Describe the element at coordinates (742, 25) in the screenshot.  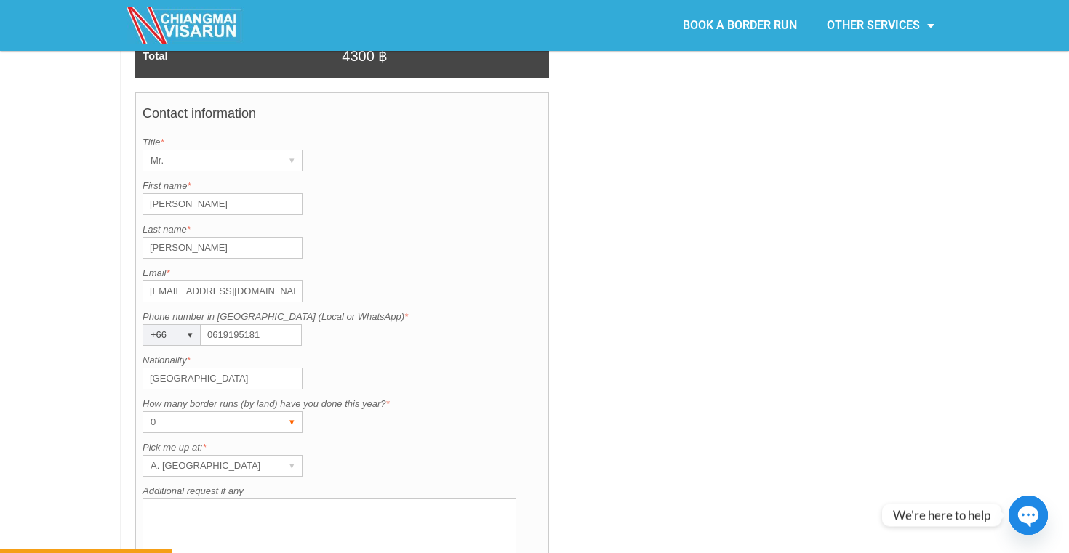
I see `nav: Menu` at that location.